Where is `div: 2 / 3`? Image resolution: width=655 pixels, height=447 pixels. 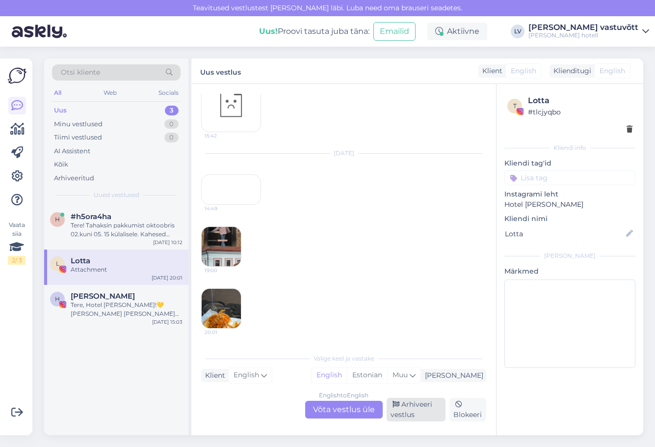
div: 2 / 3 is located at coordinates (17, 260).